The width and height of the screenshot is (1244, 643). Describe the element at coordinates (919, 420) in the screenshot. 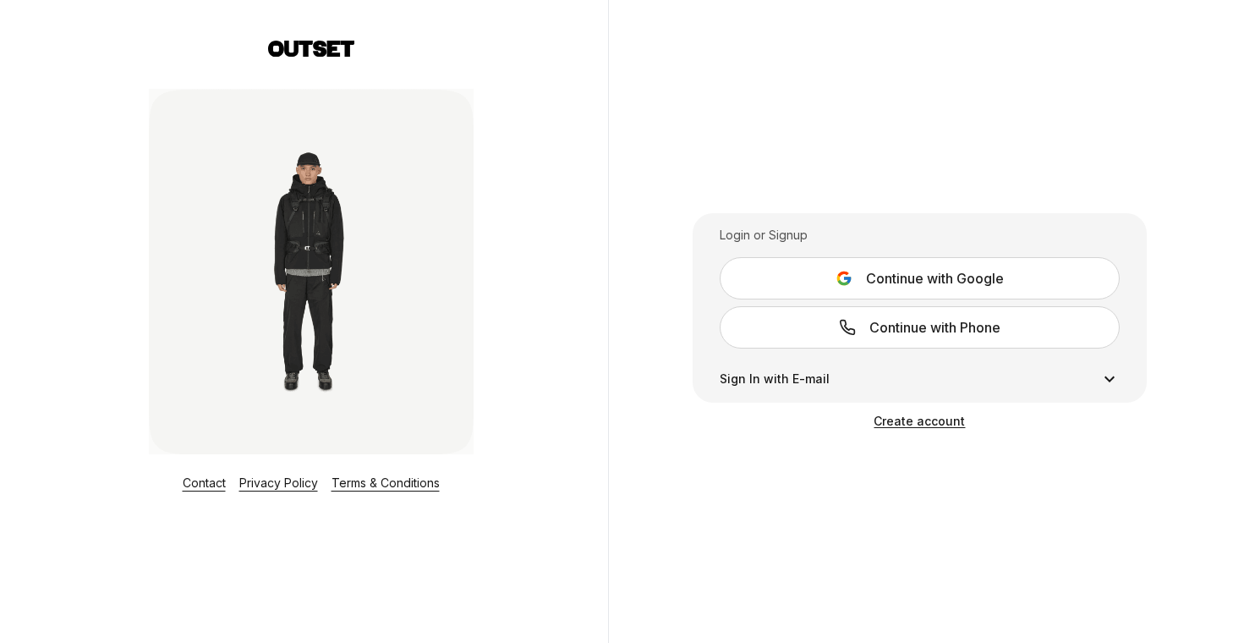

I see `span: Create account` at that location.